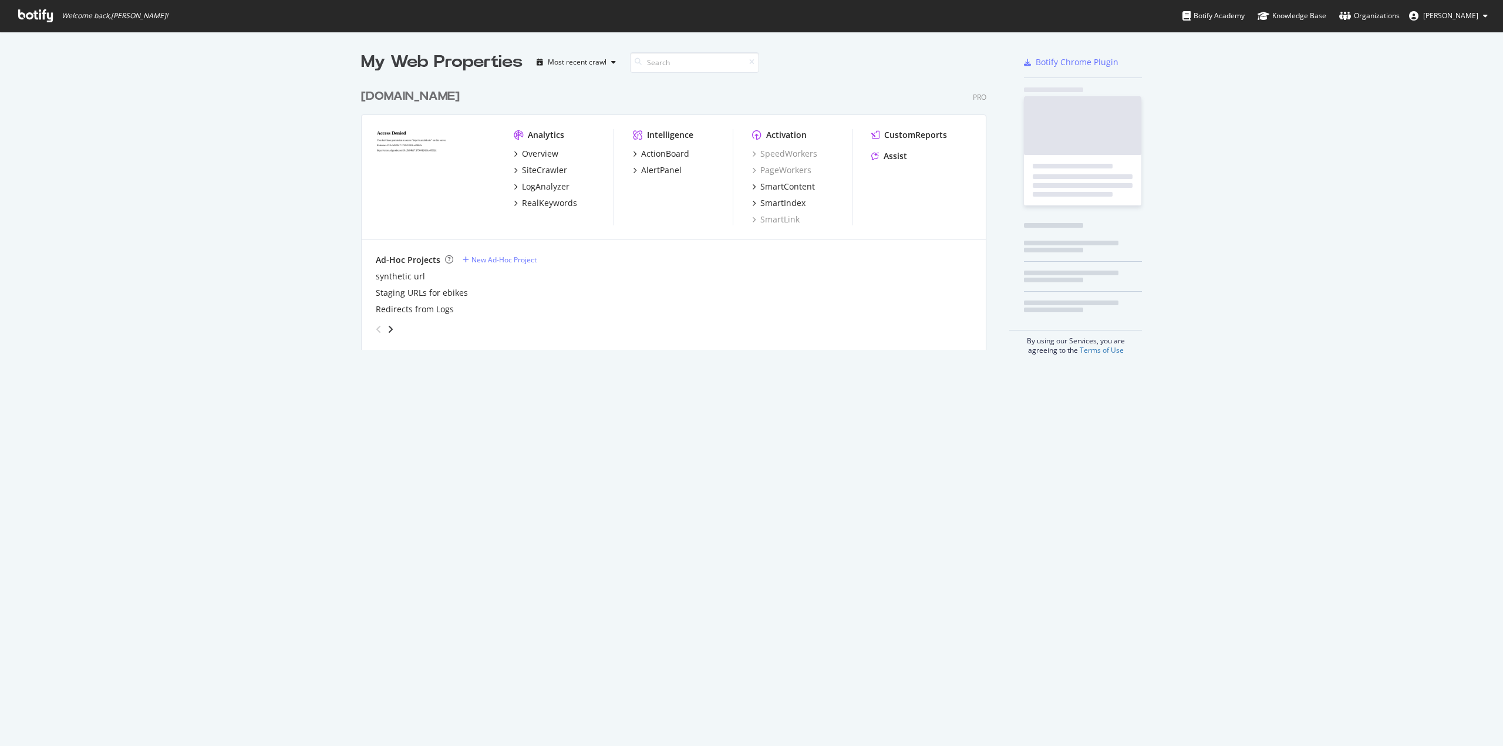 The image size is (1503, 746). I want to click on div: Ad-Hoc Projects, so click(408, 260).